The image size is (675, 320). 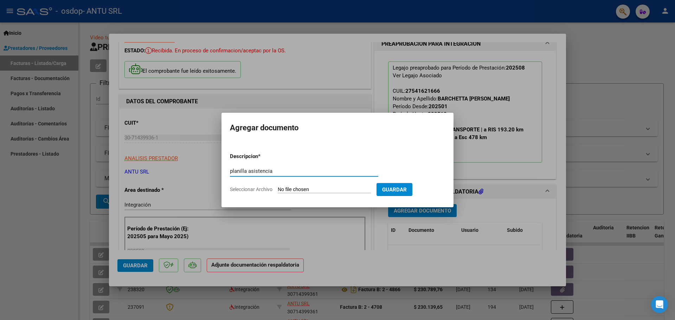 What do you see at coordinates (337, 128) in the screenshot?
I see `h2: Agregar documento` at bounding box center [337, 128].